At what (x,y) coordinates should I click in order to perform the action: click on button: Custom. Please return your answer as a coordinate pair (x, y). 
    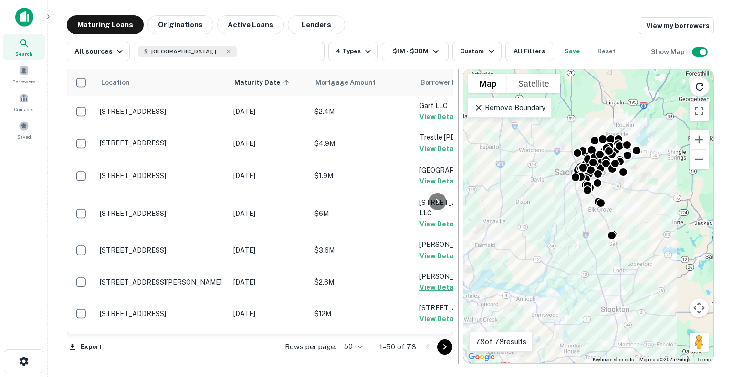
    Looking at the image, I should click on (476, 52).